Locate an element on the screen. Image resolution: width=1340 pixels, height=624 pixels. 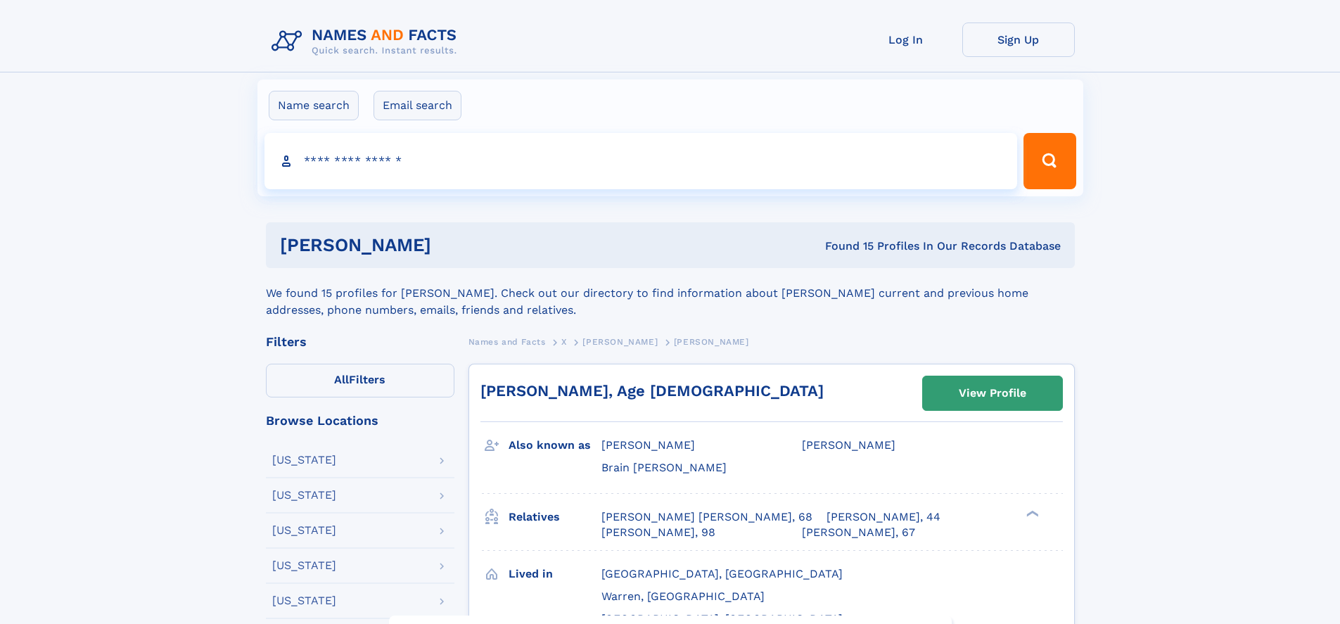
img: Logo Names and Facts is located at coordinates (367, 42).